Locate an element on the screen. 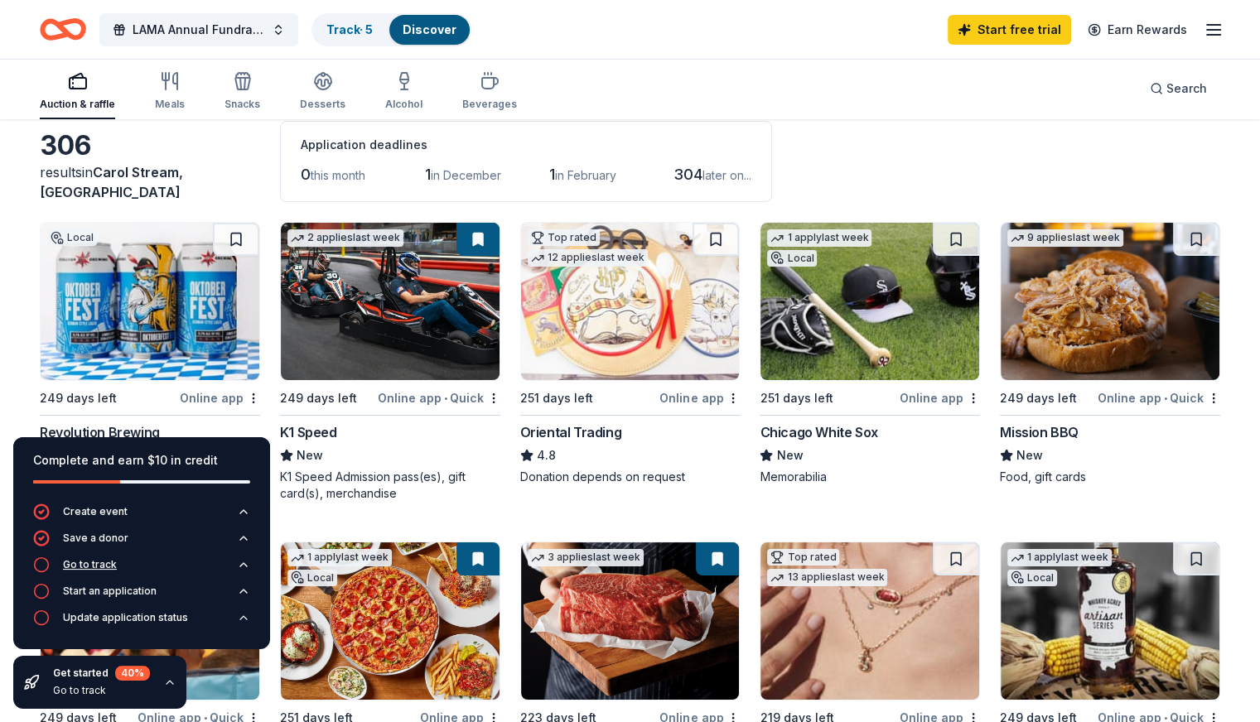  button: Track· 5Discover is located at coordinates (391, 30).